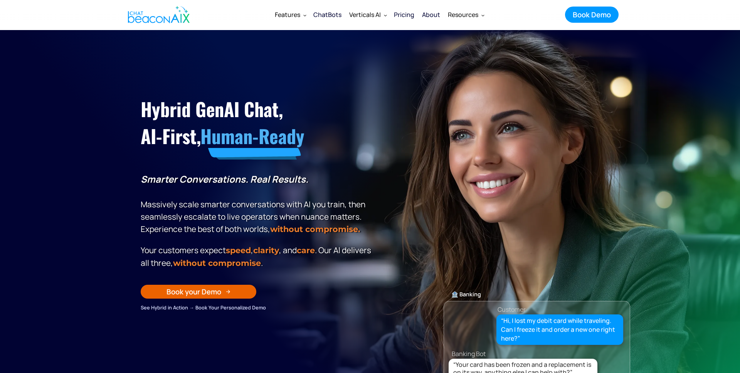 This screenshot has width=740, height=373. I want to click on h1: Hybrid GenAI Chat, AI-First,, so click(257, 122).